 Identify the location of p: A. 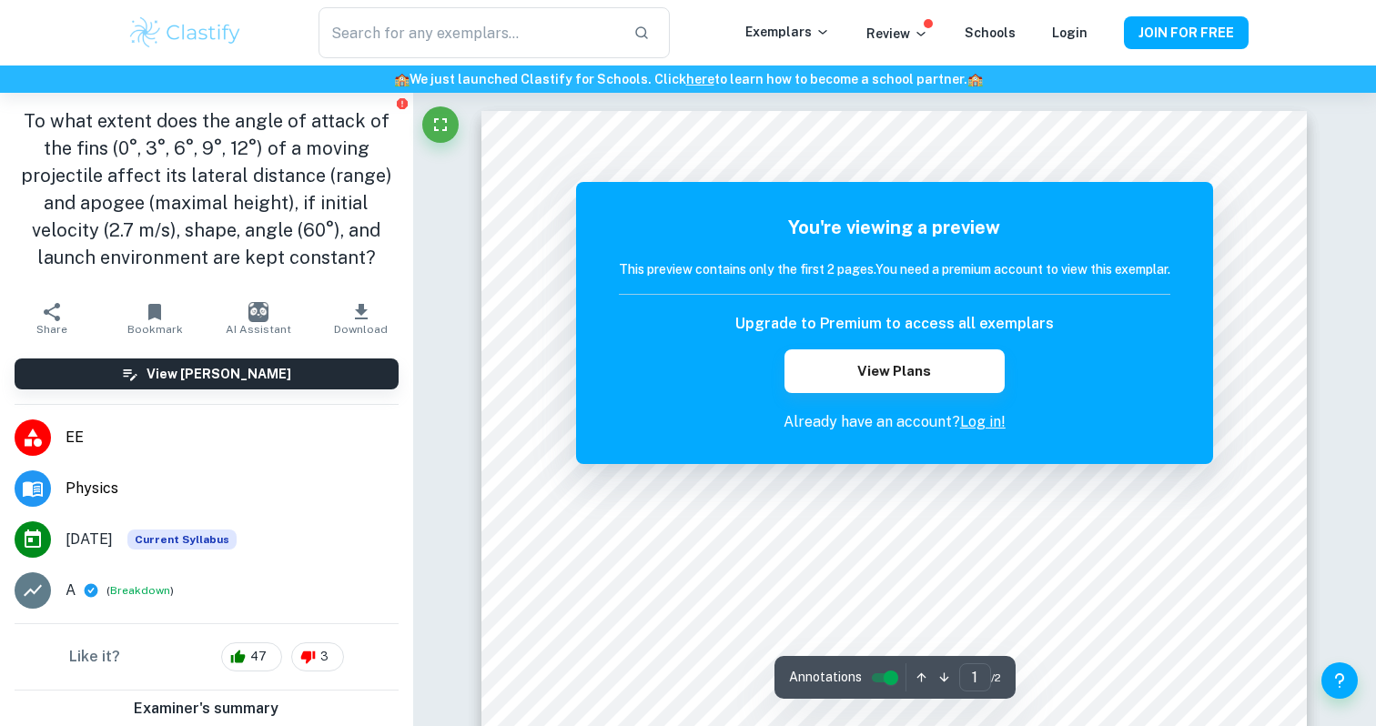
(70, 591).